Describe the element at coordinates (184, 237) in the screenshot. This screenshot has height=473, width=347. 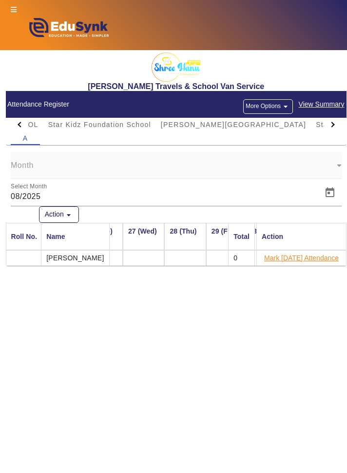
I see `th: 28 (Thu)` at that location.